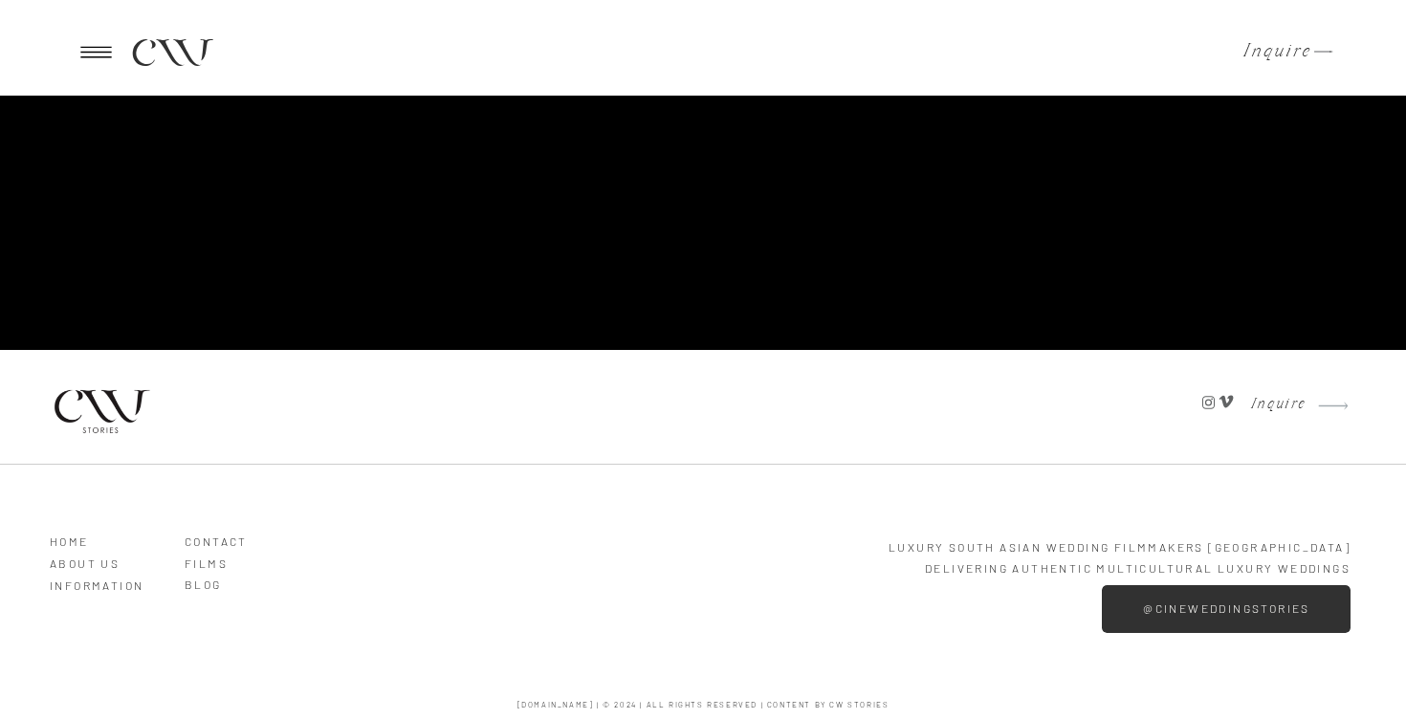 The width and height of the screenshot is (1406, 719). Describe the element at coordinates (239, 538) in the screenshot. I see `a: Contact` at that location.